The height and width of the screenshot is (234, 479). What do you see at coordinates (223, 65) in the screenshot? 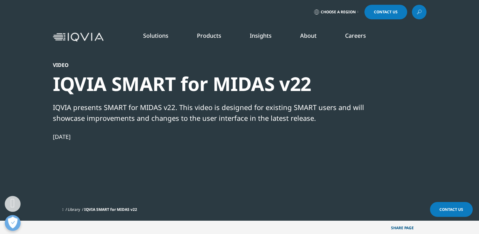
I see `div: Video` at bounding box center [223, 65].